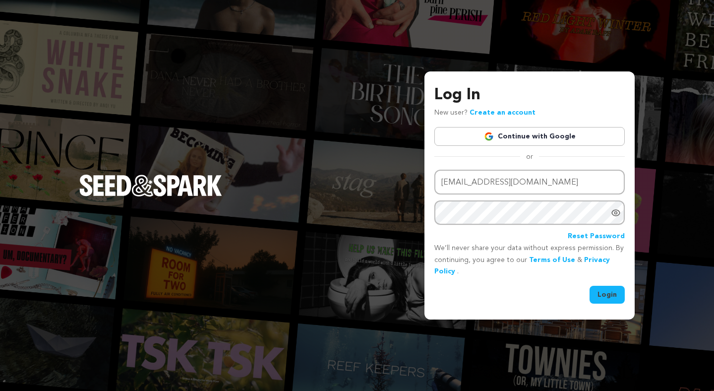 The image size is (714, 391). What do you see at coordinates (489, 136) in the screenshot?
I see `img: Google logo` at bounding box center [489, 136].